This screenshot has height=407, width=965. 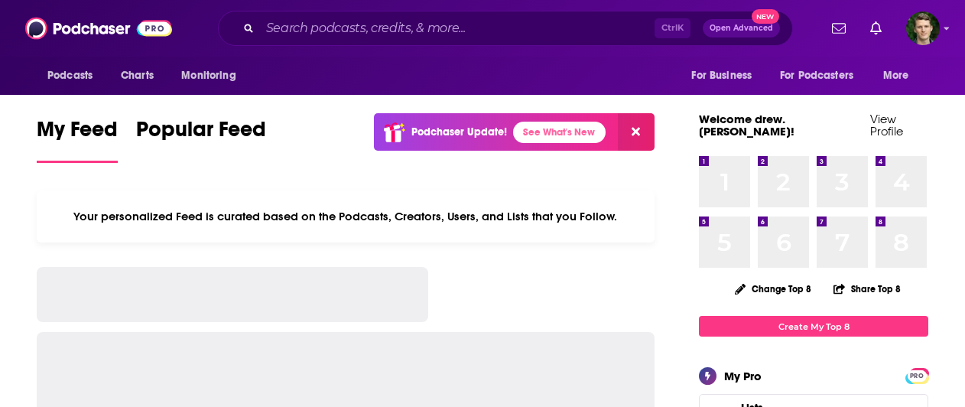 What do you see at coordinates (201, 134) in the screenshot?
I see `span: Popular Feed` at bounding box center [201, 134].